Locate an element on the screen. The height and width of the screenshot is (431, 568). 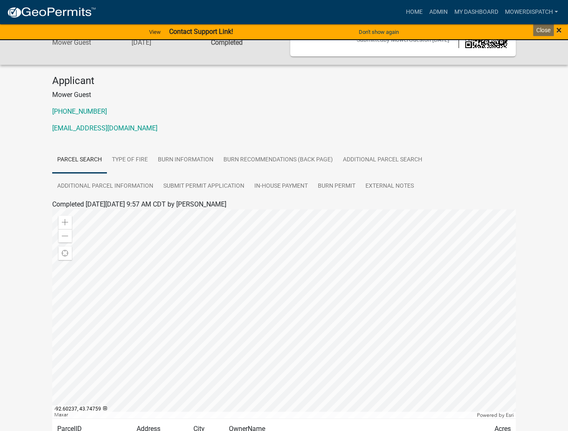
div: Find my location is located at coordinates (65, 253).